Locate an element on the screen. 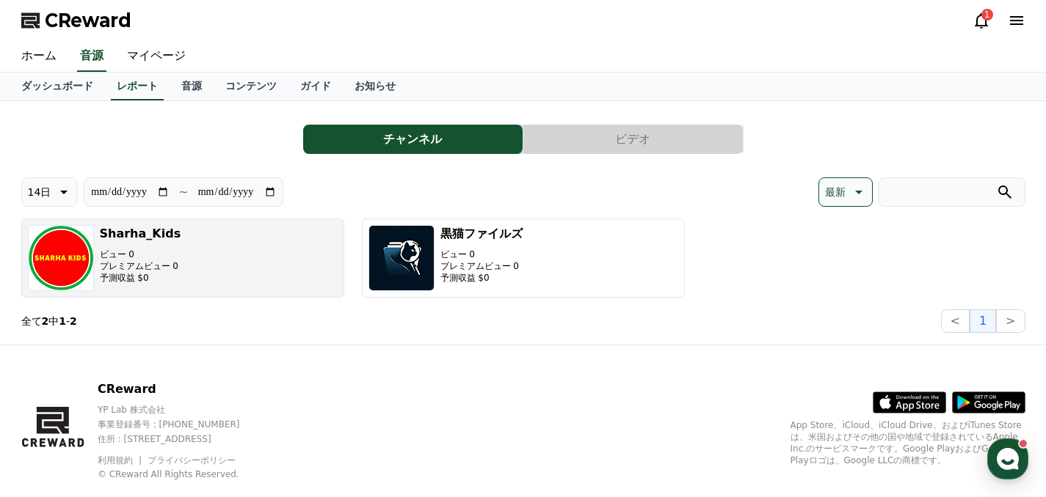 The width and height of the screenshot is (1046, 497). p: 14日 is located at coordinates (40, 192).